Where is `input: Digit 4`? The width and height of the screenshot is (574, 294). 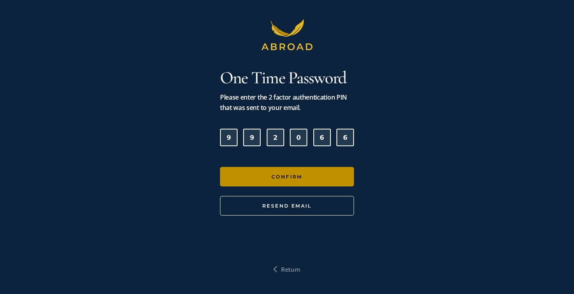
input: Digit 4 is located at coordinates (298, 137).